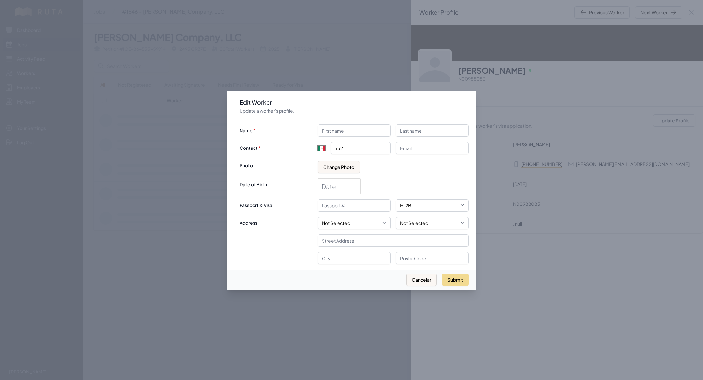  I want to click on input: Email, so click(432, 148).